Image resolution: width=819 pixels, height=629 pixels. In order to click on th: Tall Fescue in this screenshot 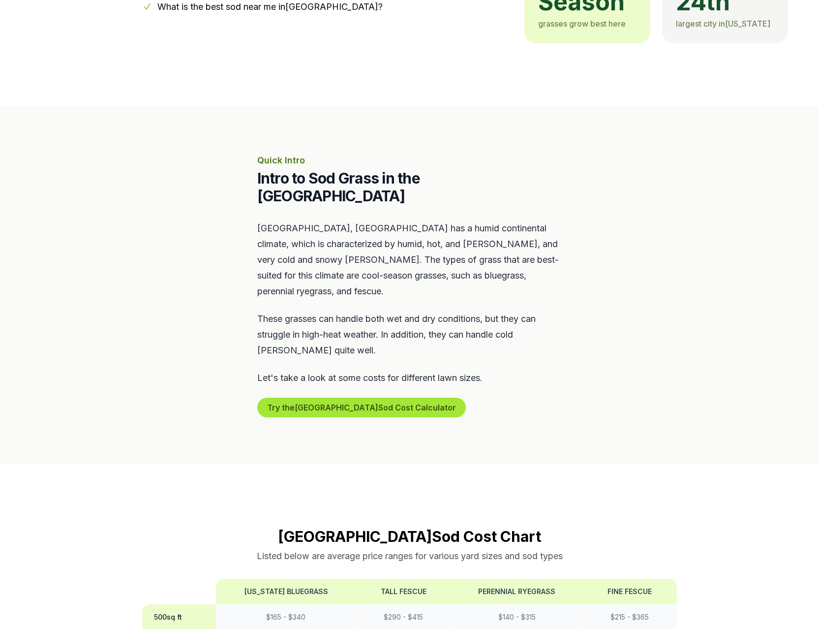, I will do `click(403, 591)`.